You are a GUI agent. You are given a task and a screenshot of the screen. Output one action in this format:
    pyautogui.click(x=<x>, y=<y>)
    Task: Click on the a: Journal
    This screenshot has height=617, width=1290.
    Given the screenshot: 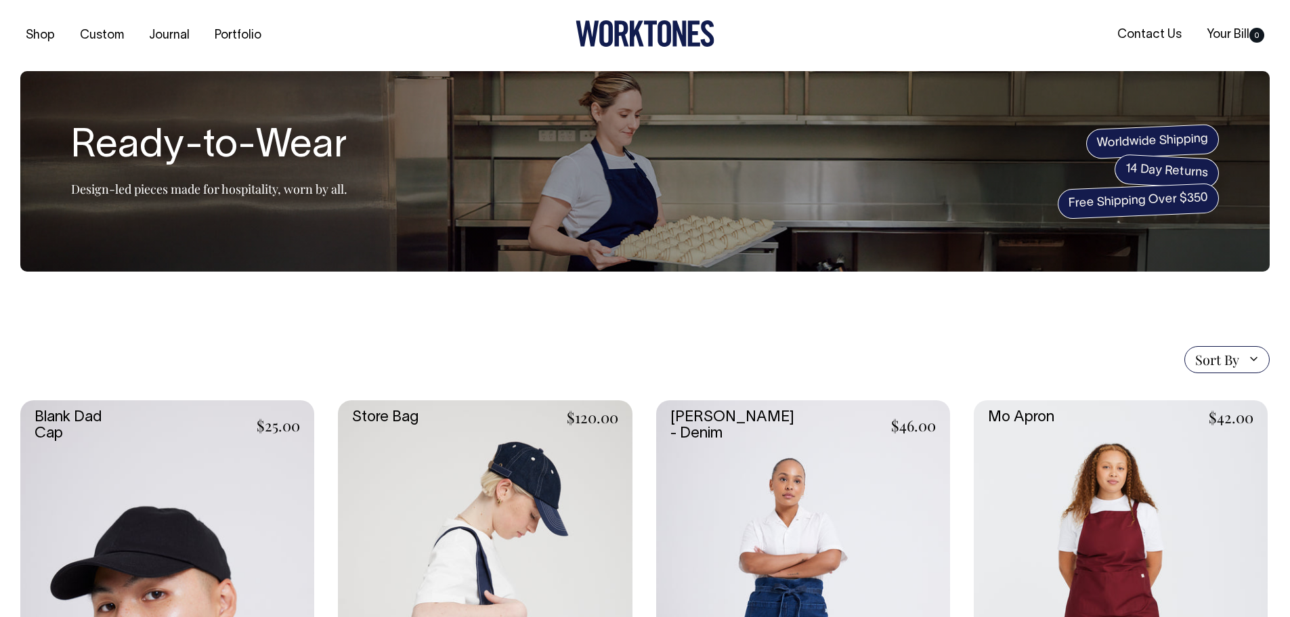 What is the action you would take?
    pyautogui.click(x=169, y=35)
    